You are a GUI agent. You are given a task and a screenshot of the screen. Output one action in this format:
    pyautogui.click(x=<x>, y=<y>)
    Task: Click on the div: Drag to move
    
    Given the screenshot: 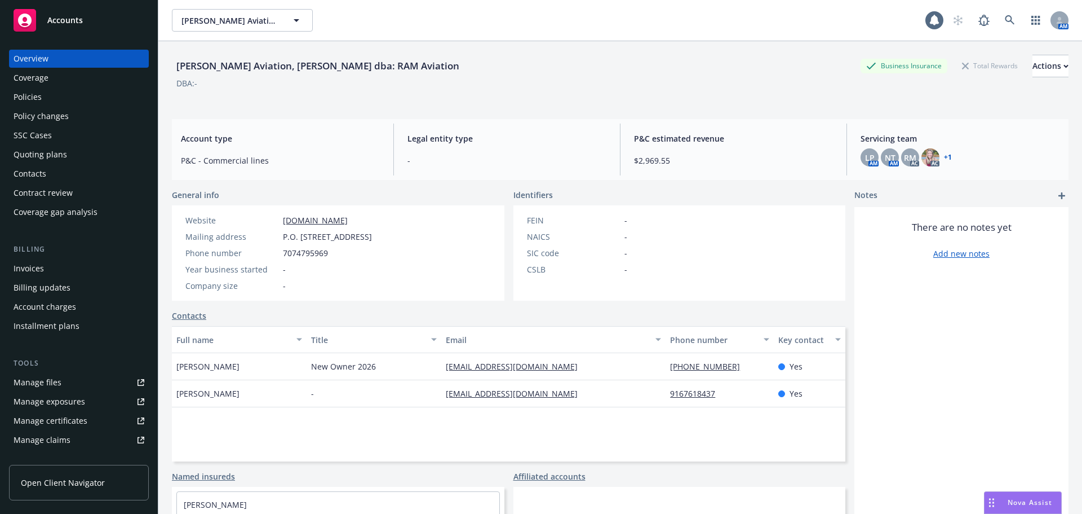 What is the action you would take?
    pyautogui.click(x=992, y=502)
    